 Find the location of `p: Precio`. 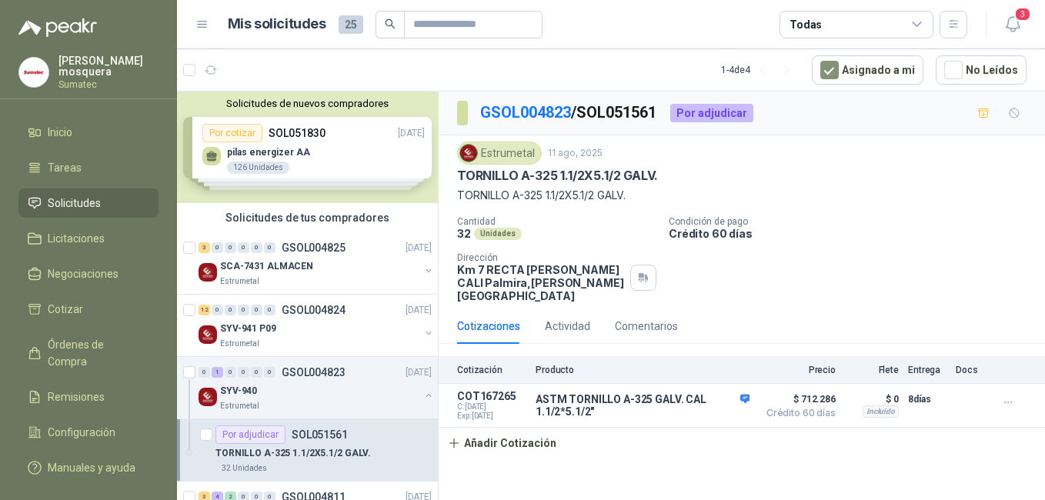

p: Precio is located at coordinates (797, 370).